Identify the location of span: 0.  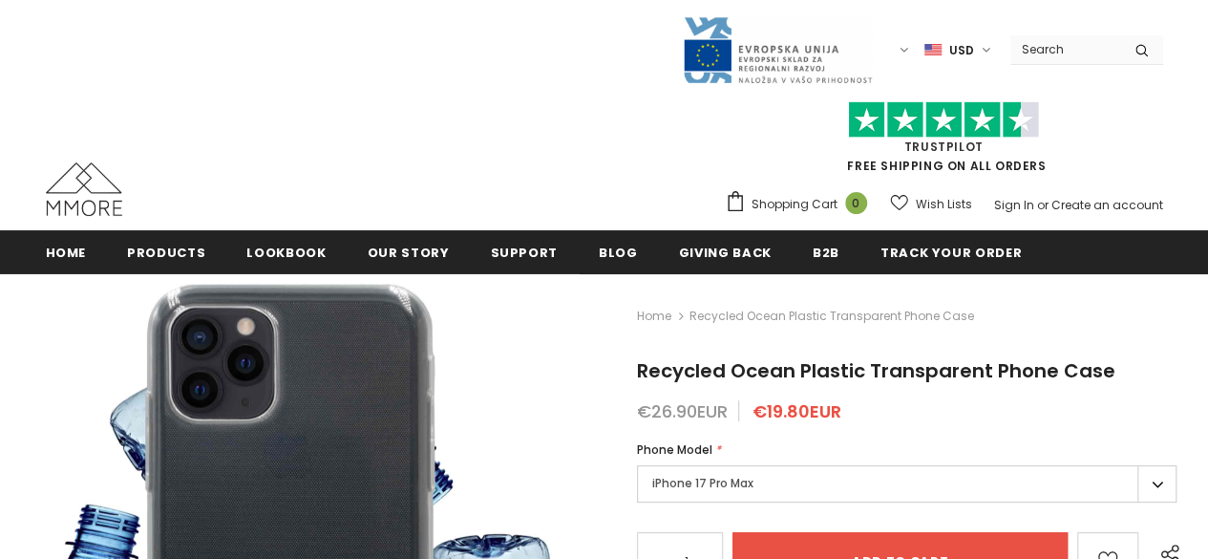
(856, 203).